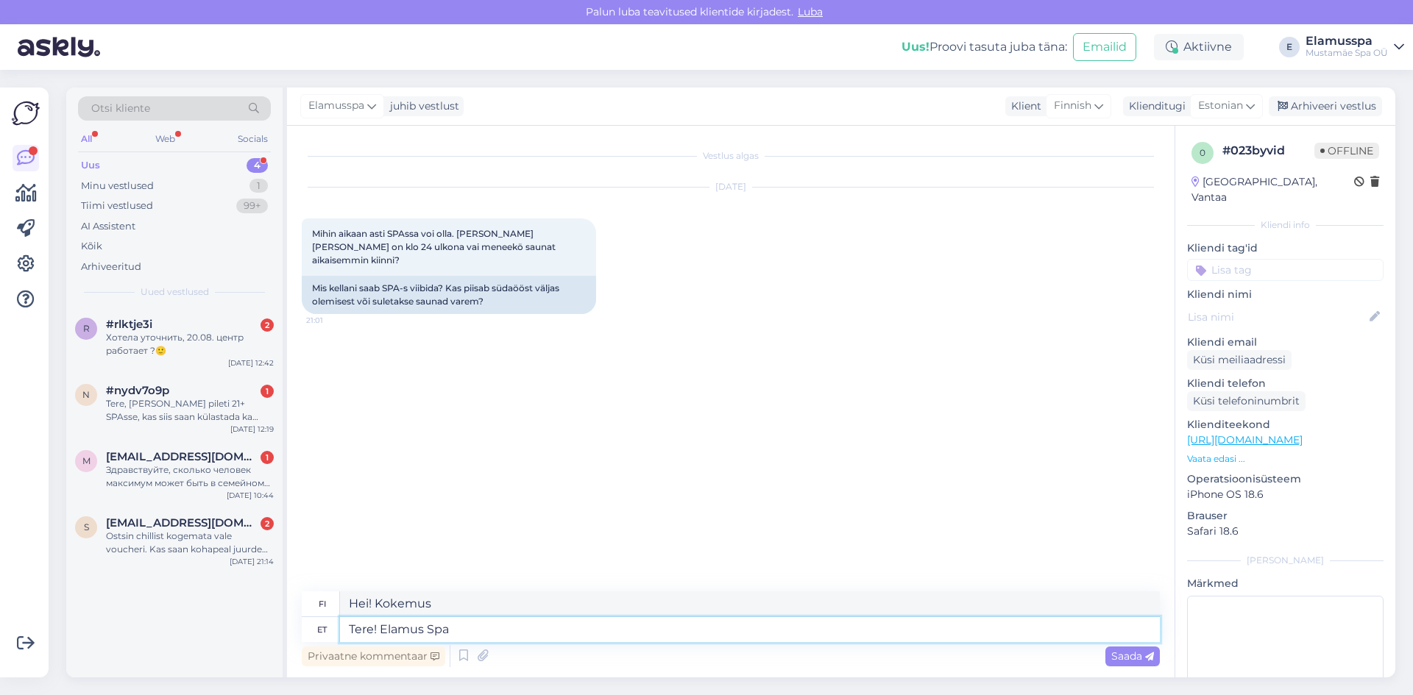  Describe the element at coordinates (1104, 47) in the screenshot. I see `button: Emailid` at that location.